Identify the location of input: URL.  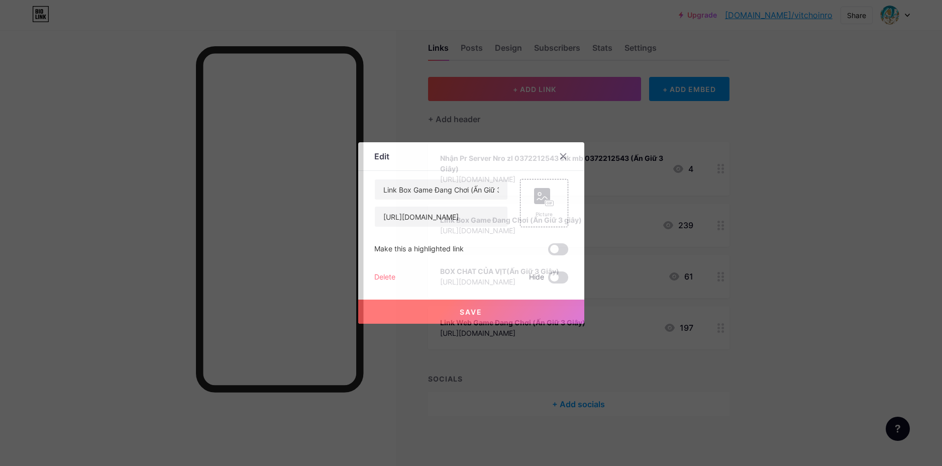
(441, 216).